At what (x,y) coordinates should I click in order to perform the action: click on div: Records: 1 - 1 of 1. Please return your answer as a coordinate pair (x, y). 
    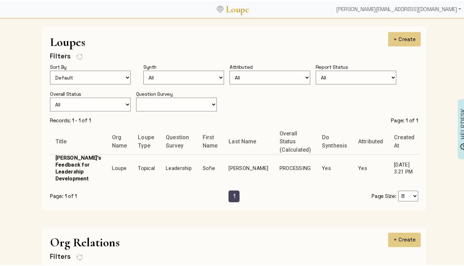
    Looking at the image, I should click on (70, 119).